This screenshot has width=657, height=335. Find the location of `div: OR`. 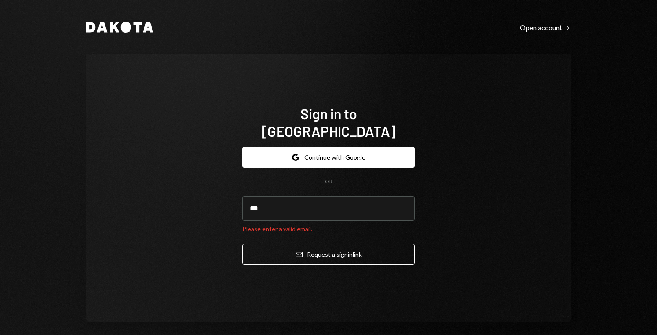

div: OR is located at coordinates (329, 182).